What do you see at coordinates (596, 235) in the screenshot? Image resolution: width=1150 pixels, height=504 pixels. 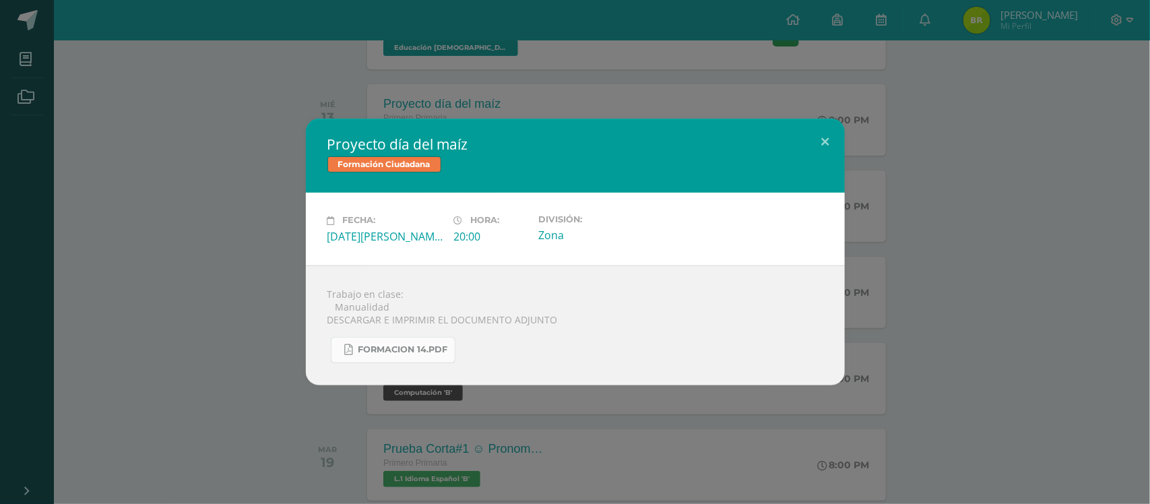 I see `div: Zona` at bounding box center [596, 235].